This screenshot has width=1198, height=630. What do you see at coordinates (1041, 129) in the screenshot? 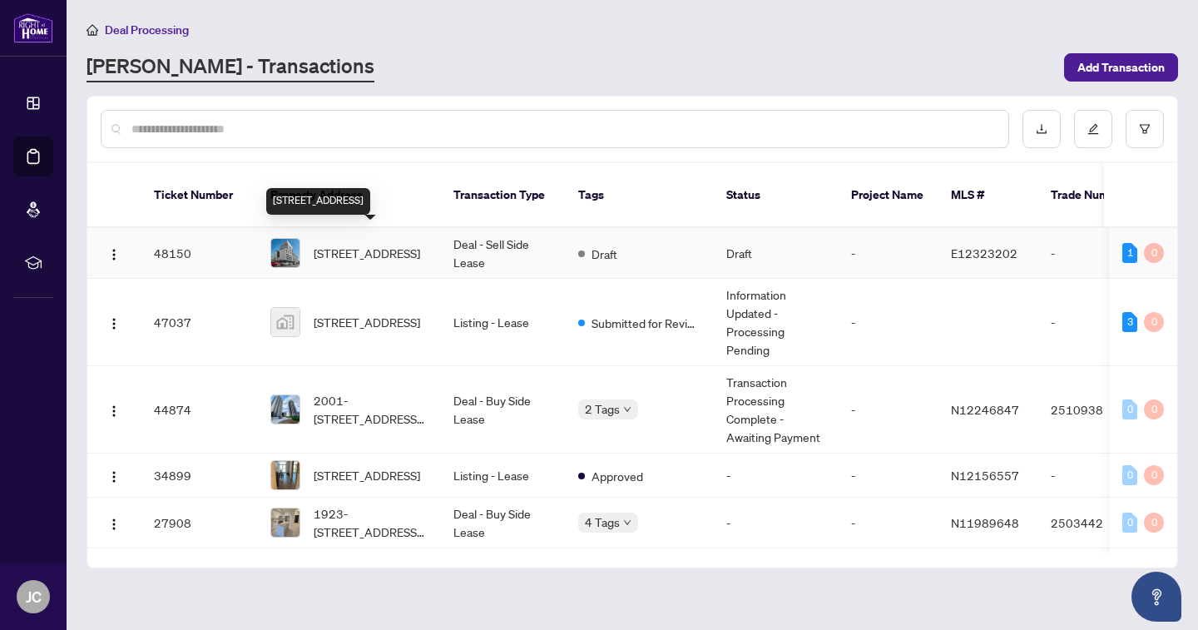
I see `button: download` at bounding box center [1041, 129].